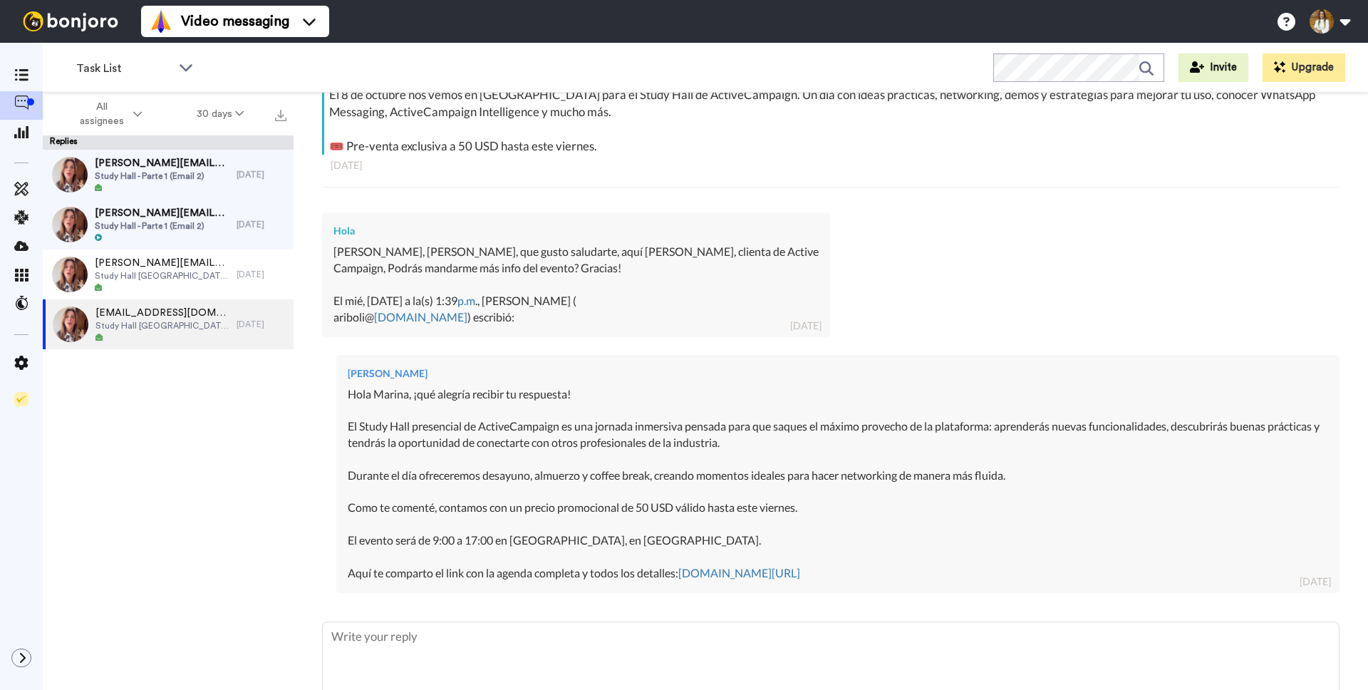  What do you see at coordinates (101, 114) in the screenshot?
I see `span: All assignees` at bounding box center [101, 114].